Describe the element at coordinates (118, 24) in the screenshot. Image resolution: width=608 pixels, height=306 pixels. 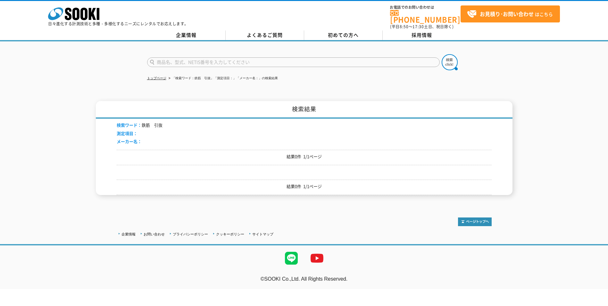
I see `p: 日々進化する計測技術と多種・多様化するニーズにレンタルでお応えします。` at that location.